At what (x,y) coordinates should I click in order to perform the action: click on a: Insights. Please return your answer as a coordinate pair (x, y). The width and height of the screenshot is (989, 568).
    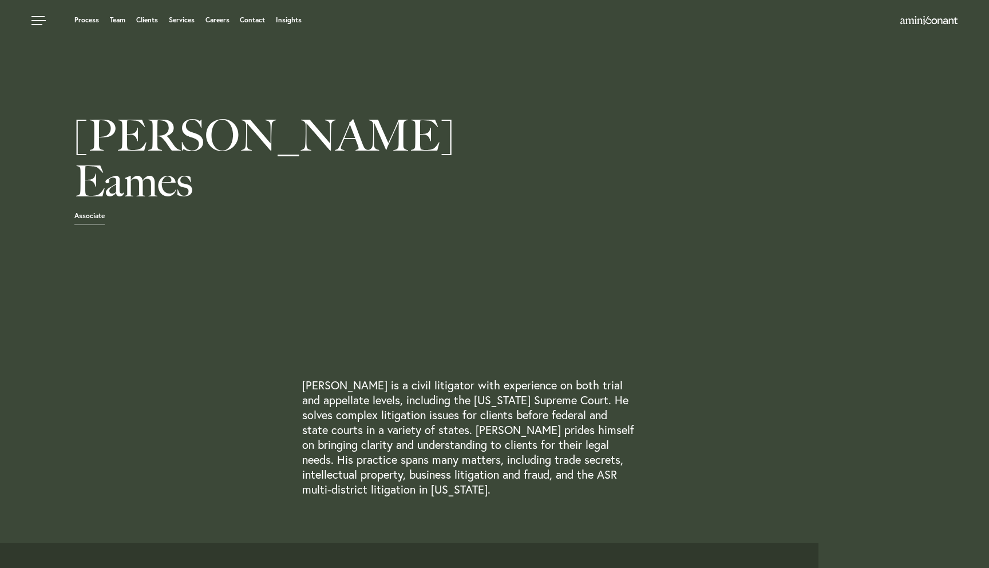
    Looking at the image, I should click on (288, 20).